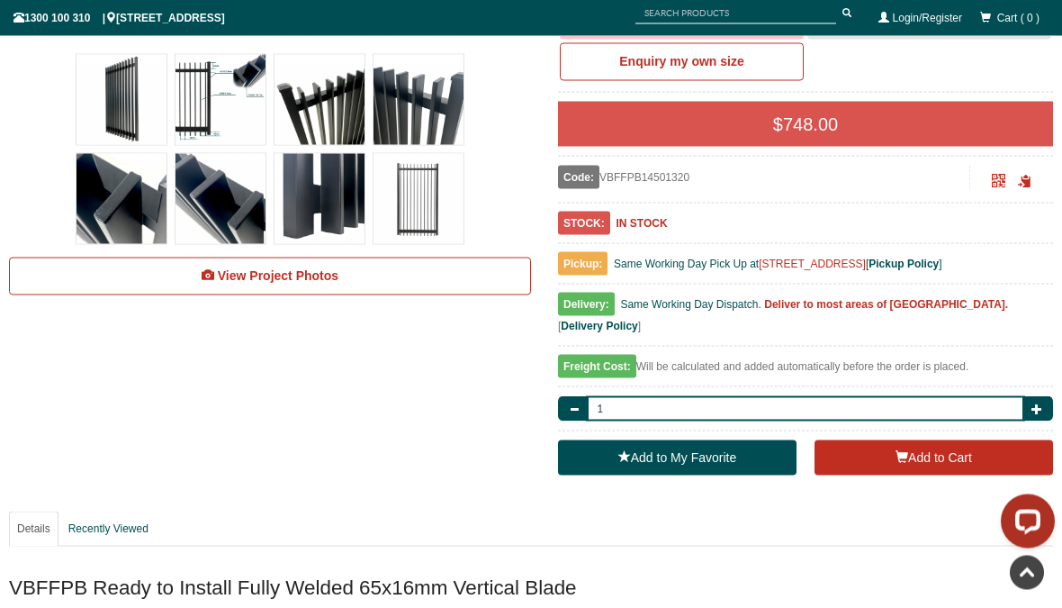 The image size is (1062, 608). Describe the element at coordinates (681, 62) in the screenshot. I see `a: Enquiry my own size` at that location.